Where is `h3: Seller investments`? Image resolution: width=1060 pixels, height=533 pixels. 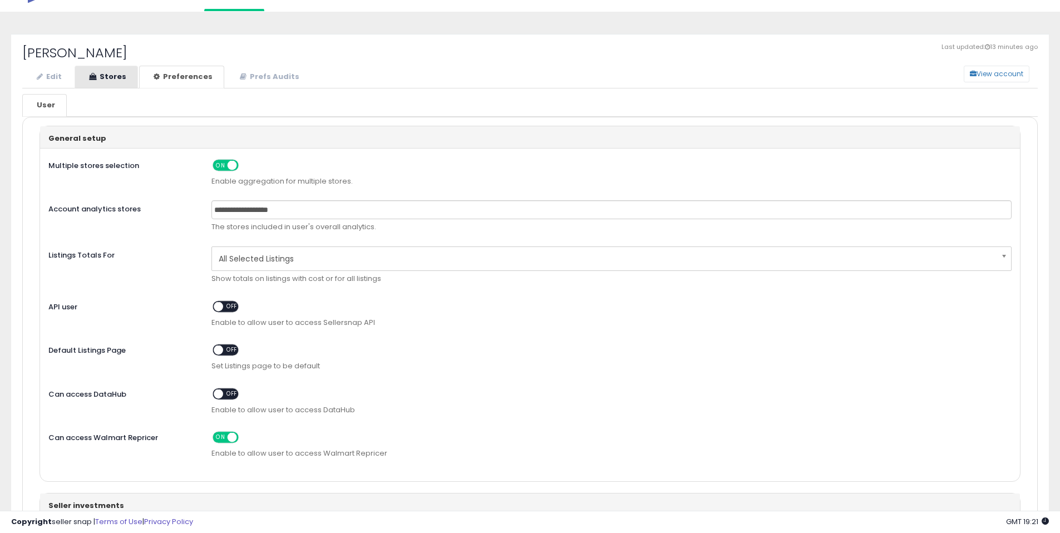
h3: Seller investments is located at coordinates (530, 506).